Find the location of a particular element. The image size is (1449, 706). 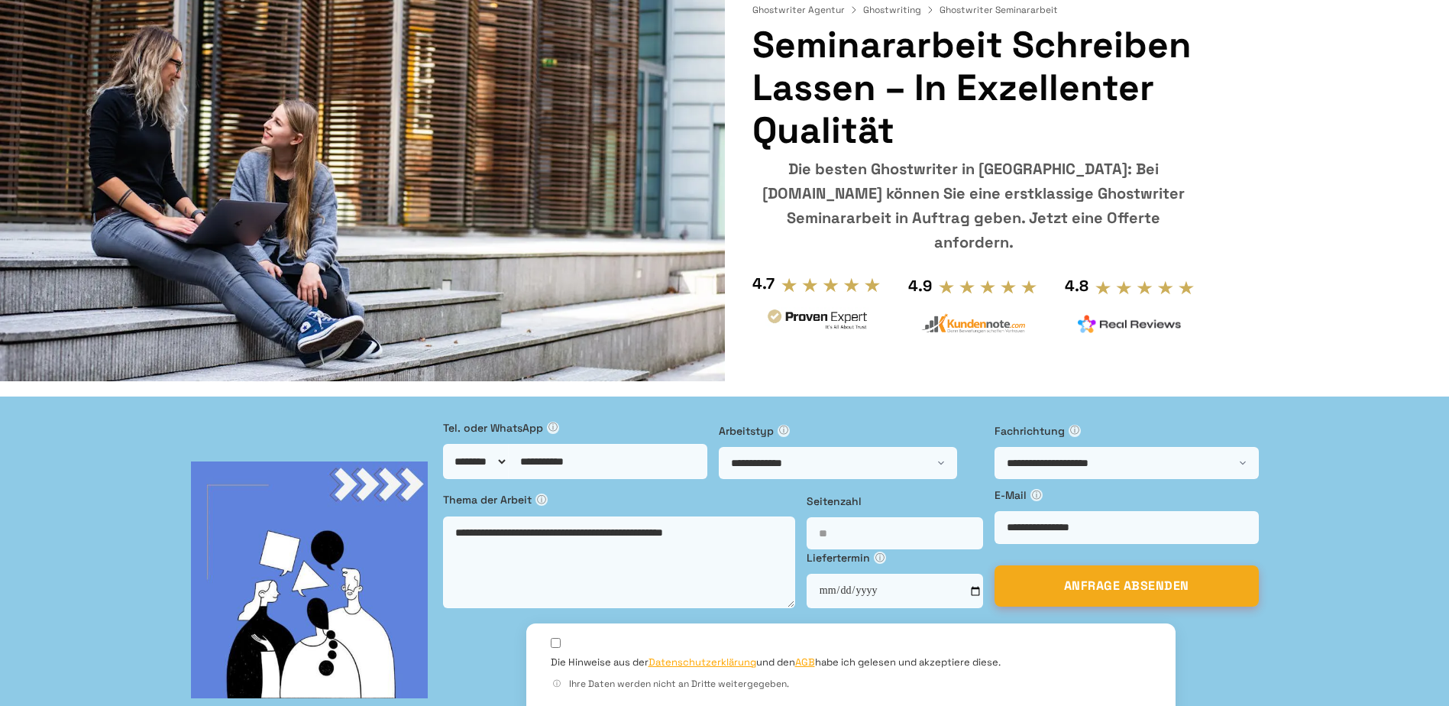

img: kundennote is located at coordinates (973, 323).